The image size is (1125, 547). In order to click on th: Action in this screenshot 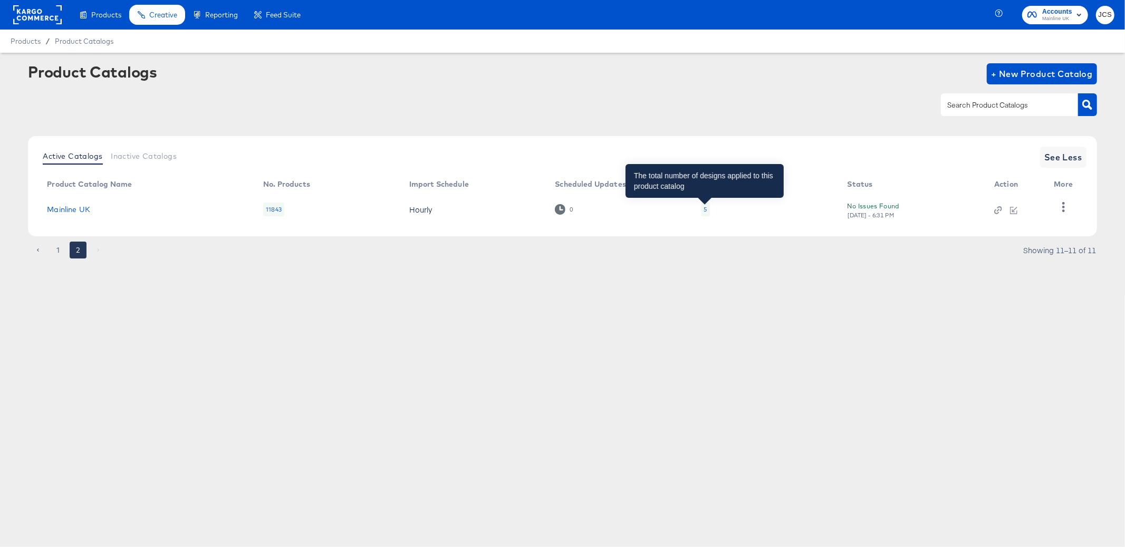, I will do `click(1016, 185)`.